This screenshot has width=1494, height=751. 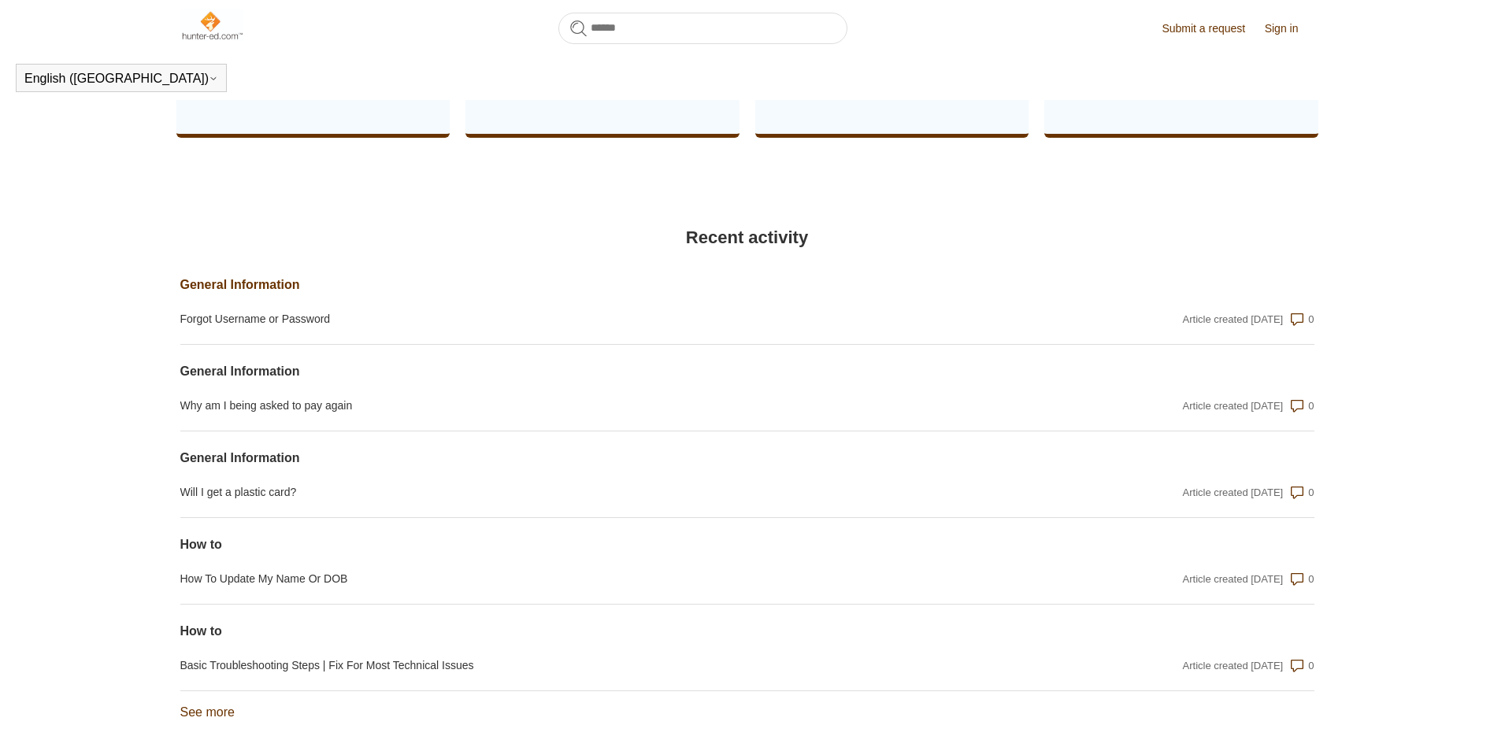 I want to click on a: Sign in, so click(x=1289, y=28).